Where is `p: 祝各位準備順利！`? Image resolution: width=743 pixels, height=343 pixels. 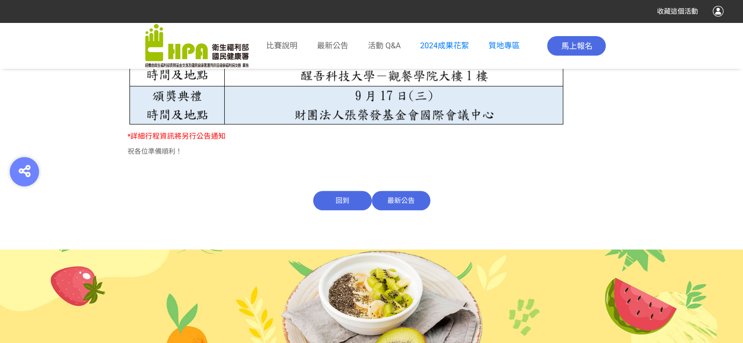 p: 祝各位準備順利！ is located at coordinates (372, 151).